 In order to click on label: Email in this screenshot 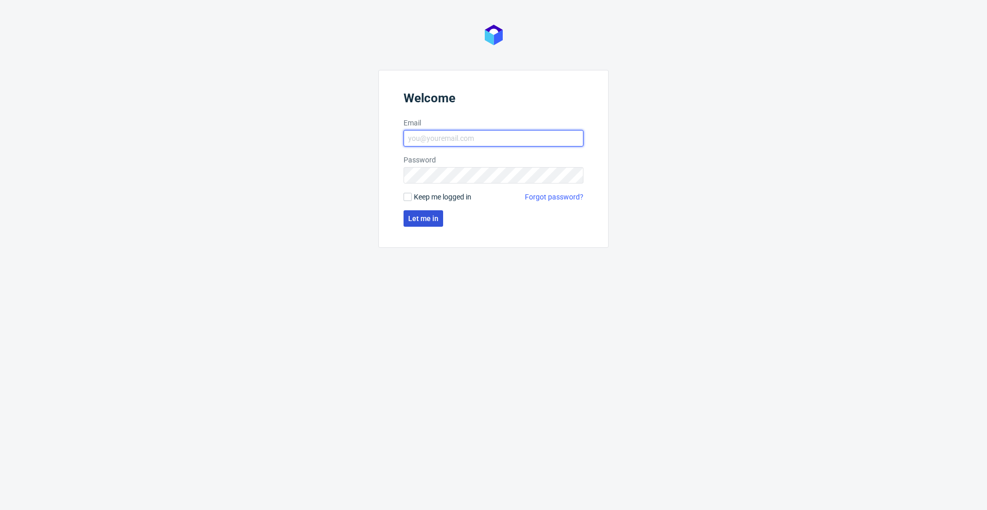, I will do `click(493, 123)`.